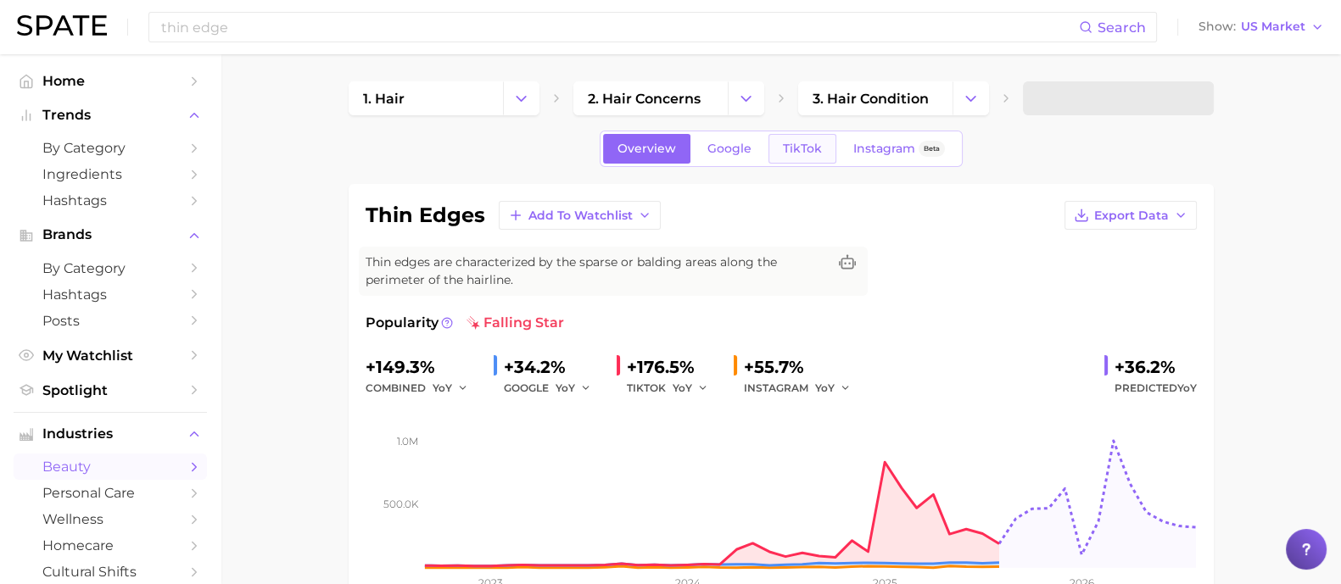  What do you see at coordinates (515, 323) in the screenshot?
I see `span: falling star` at bounding box center [515, 323].